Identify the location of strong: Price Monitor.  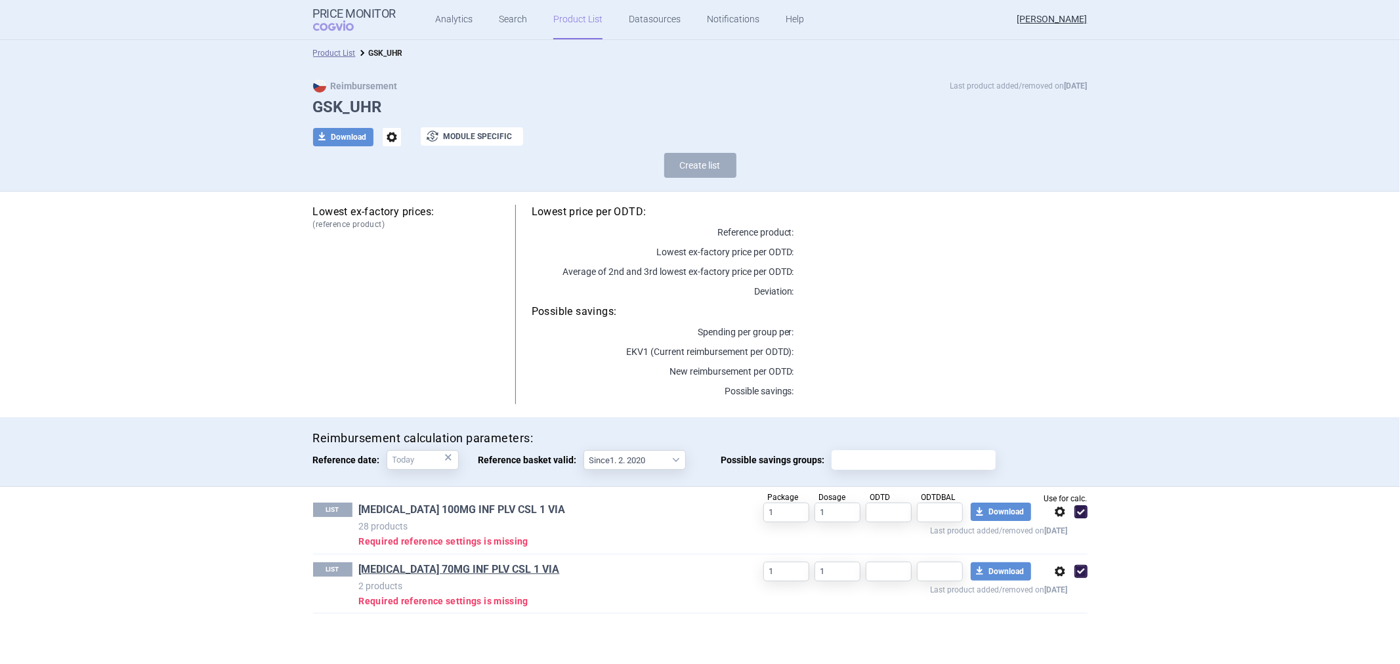
(354, 14).